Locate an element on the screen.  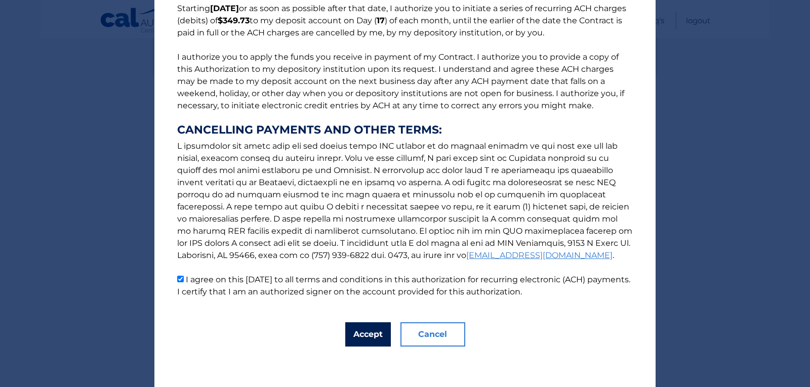
strong: CANCELLING PAYMENTS AND OTHER TERMS: is located at coordinates (405, 130).